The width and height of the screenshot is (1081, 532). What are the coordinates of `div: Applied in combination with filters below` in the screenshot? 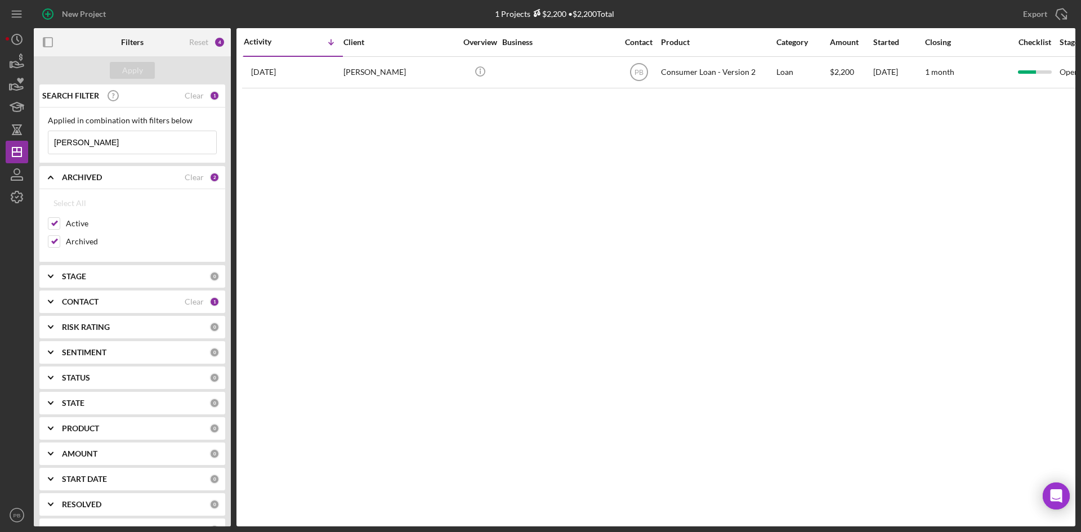 It's located at (132, 120).